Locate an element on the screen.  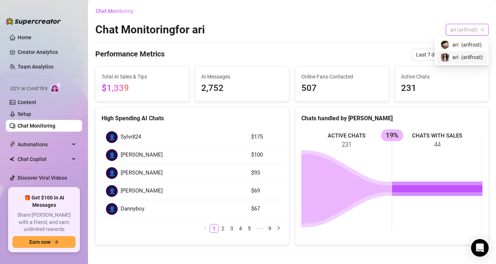
a: Chat Monitoring is located at coordinates (36, 126).